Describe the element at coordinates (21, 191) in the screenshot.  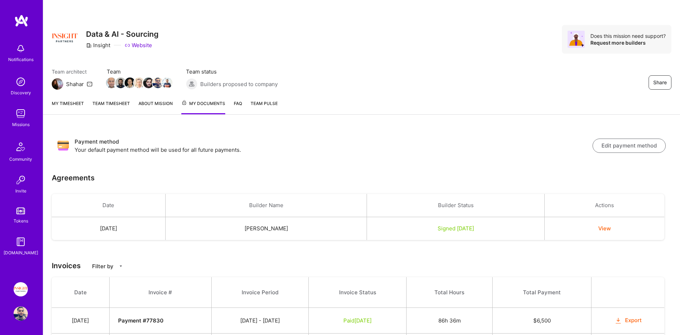
I see `div: Invite` at that location.